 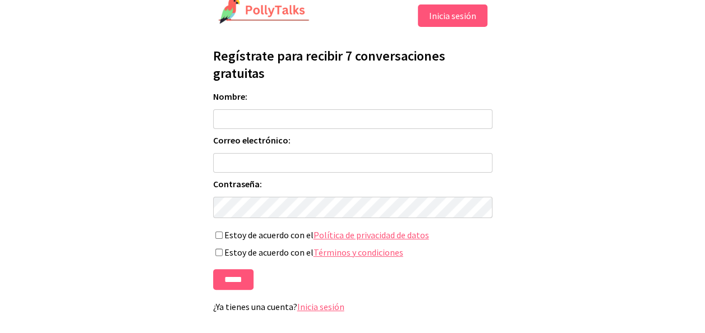 I want to click on input: Estoy de acuerdo con elTérminos y condiciones, so click(x=219, y=252).